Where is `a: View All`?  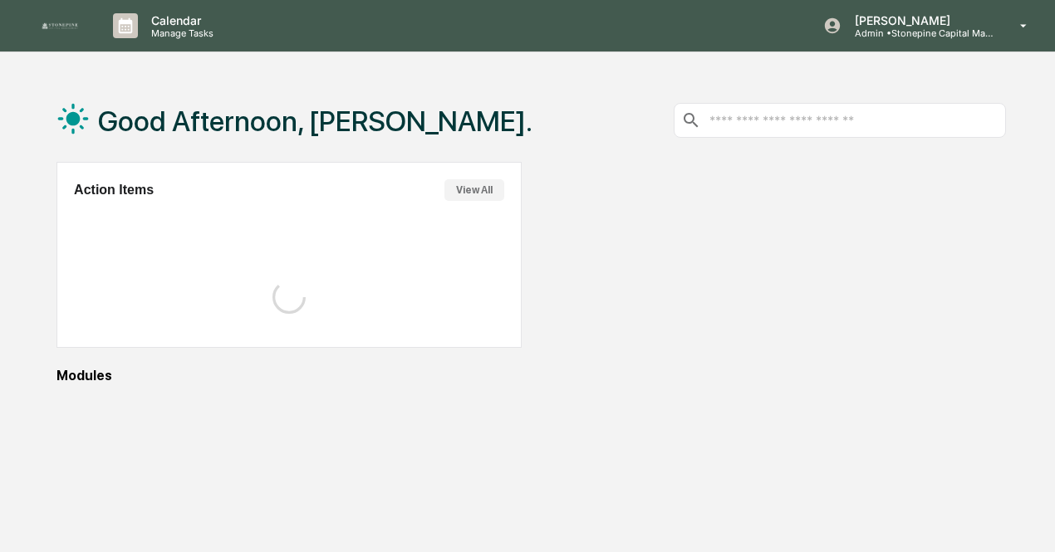
a: View All is located at coordinates (474, 190).